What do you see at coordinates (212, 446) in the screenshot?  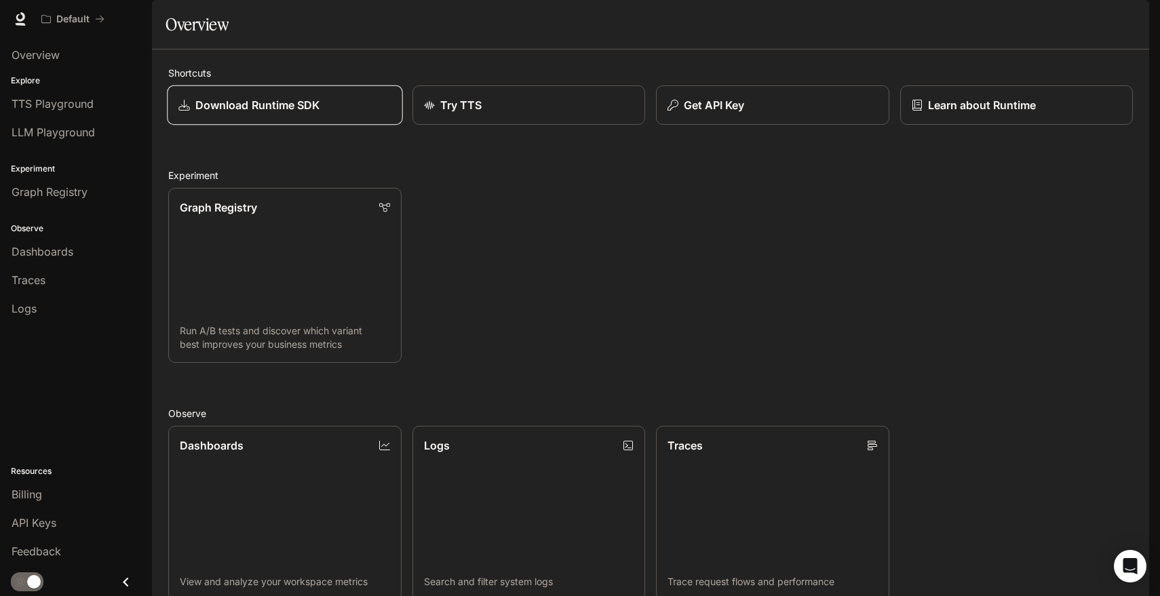 I see `p: Dashboards` at bounding box center [212, 446].